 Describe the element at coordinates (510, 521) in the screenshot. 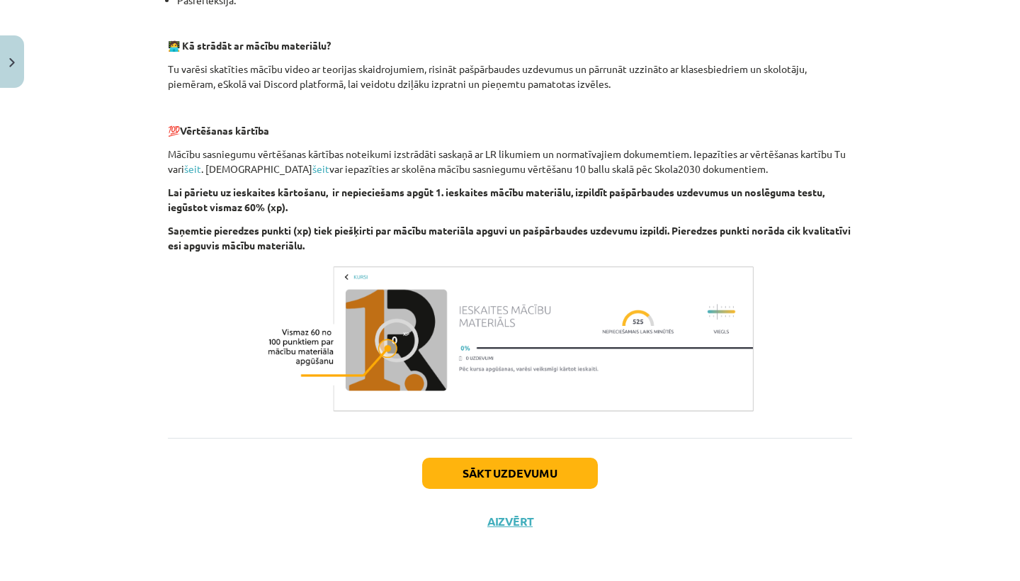

I see `button: Aizvērt` at that location.